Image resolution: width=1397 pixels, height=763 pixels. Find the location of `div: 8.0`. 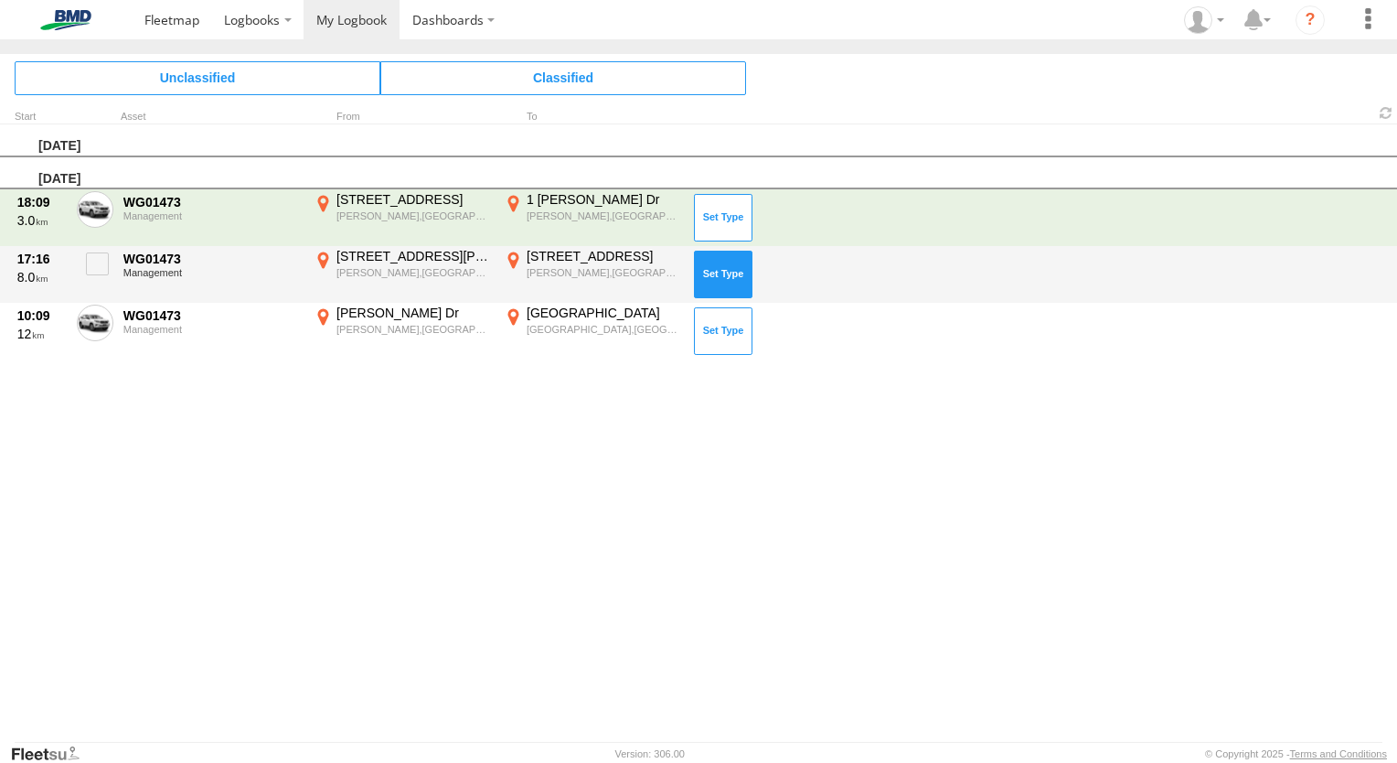

div: 8.0 is located at coordinates (42, 277).